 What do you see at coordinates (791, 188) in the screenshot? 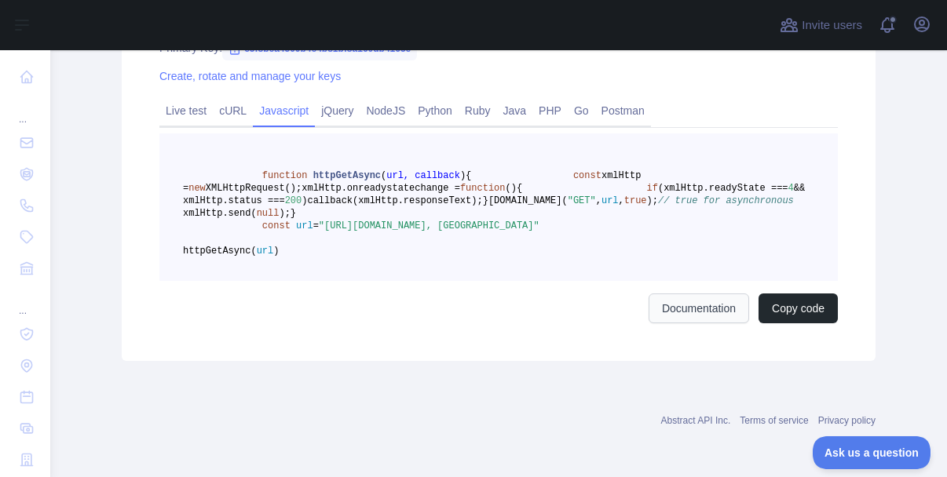
I see `span: 4` at bounding box center [791, 188].